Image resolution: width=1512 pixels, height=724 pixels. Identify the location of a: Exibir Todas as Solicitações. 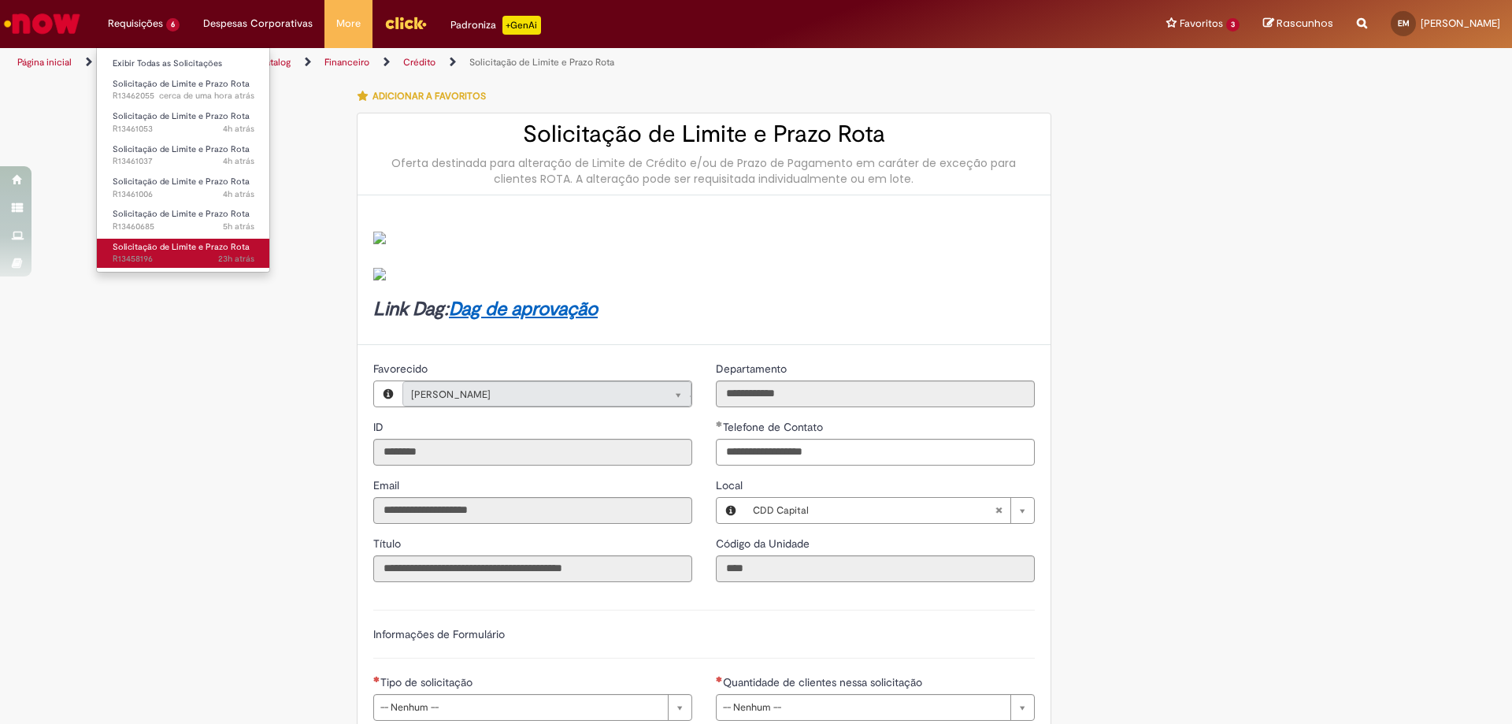
(183, 64).